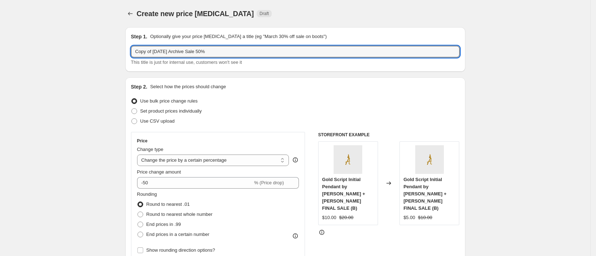  I want to click on span: Round to nearest whole number, so click(179, 214).